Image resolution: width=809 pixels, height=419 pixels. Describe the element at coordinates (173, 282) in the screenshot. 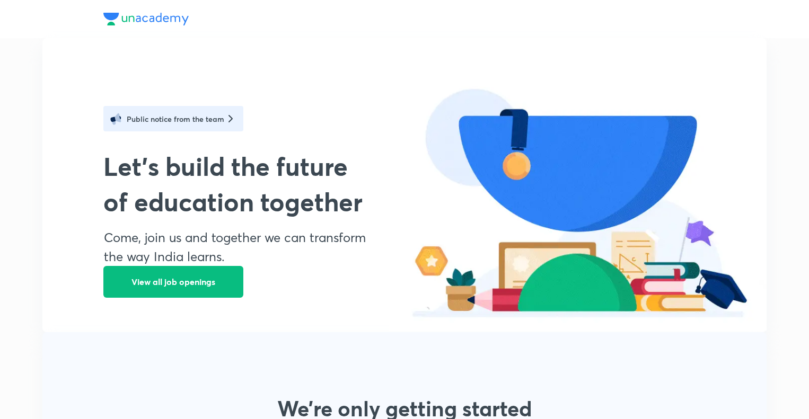

I see `button: View all job openings` at that location.